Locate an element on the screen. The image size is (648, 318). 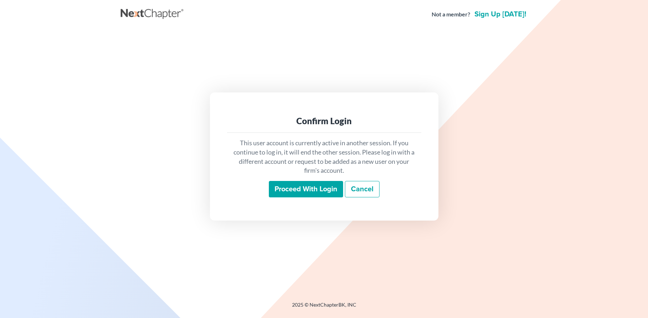
div: Confirm Login is located at coordinates (324, 121).